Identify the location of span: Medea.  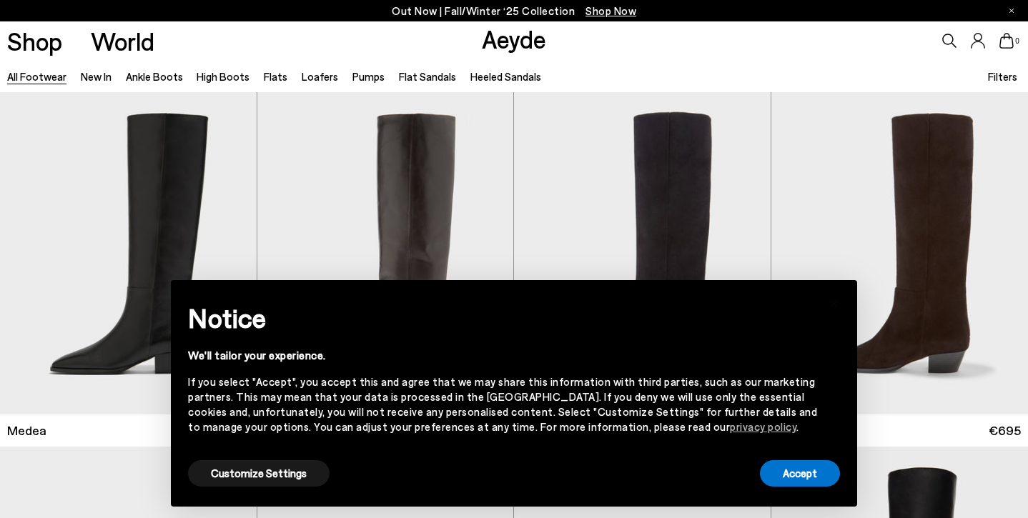
(26, 430).